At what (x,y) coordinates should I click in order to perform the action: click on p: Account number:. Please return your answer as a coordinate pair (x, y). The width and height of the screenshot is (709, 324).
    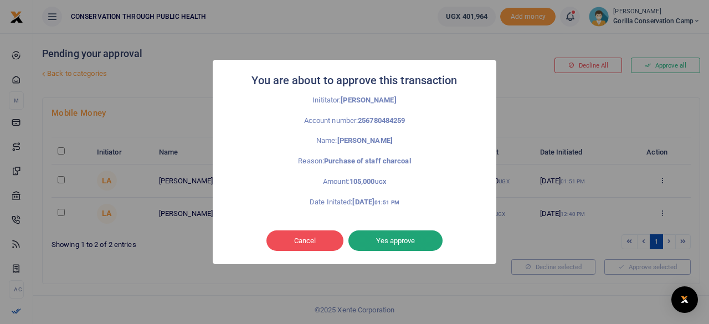
    Looking at the image, I should click on (355, 121).